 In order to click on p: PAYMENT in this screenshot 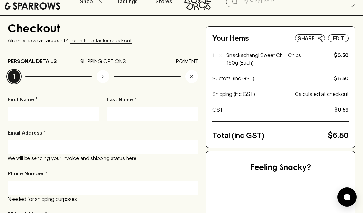, I will do `click(187, 61)`.